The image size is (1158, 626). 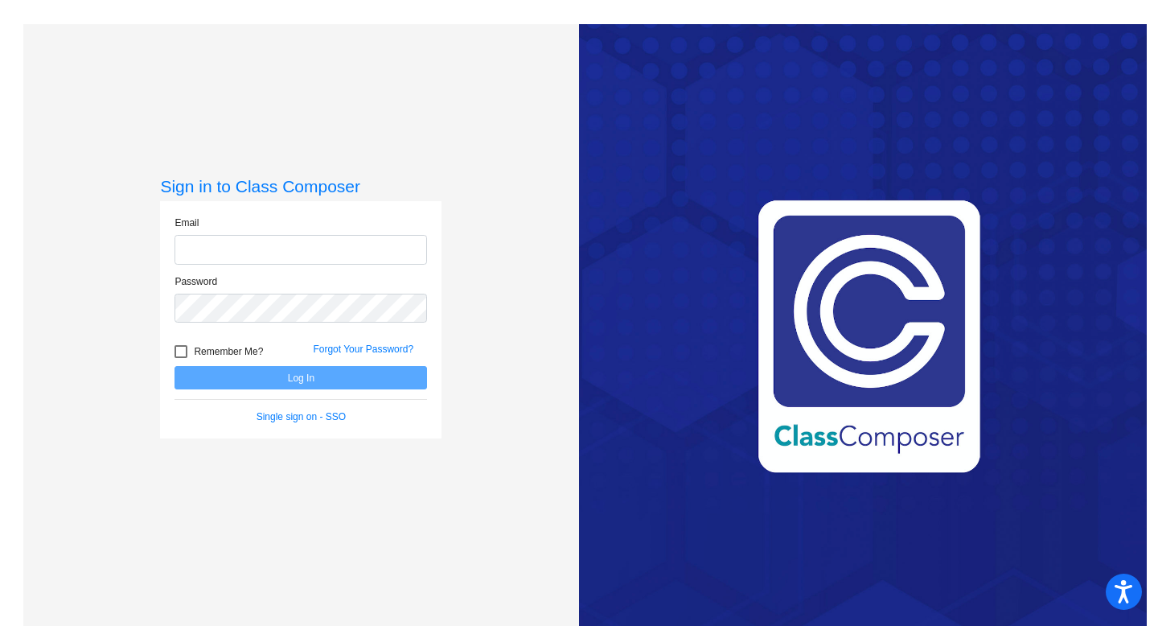 What do you see at coordinates (228, 351) in the screenshot?
I see `span: Remember Me?` at bounding box center [228, 351].